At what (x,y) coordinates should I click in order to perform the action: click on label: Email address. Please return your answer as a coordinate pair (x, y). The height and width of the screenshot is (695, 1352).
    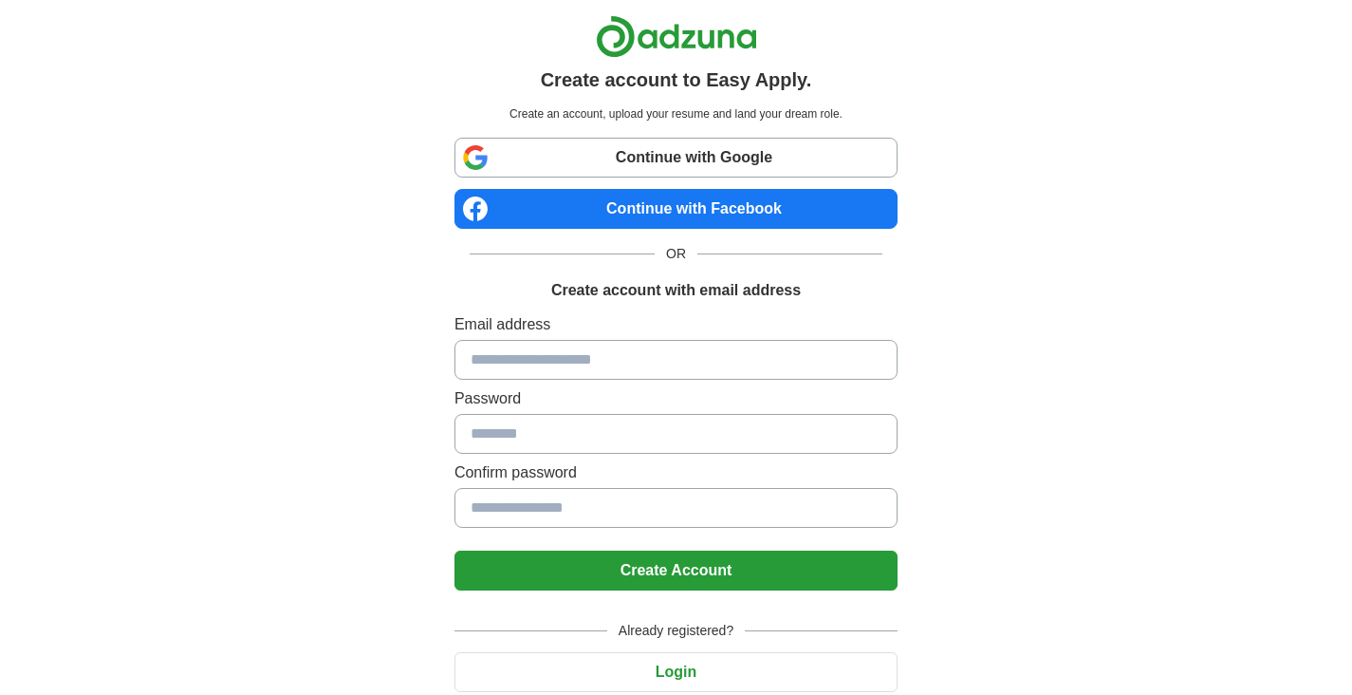
    Looking at the image, I should click on (676, 325).